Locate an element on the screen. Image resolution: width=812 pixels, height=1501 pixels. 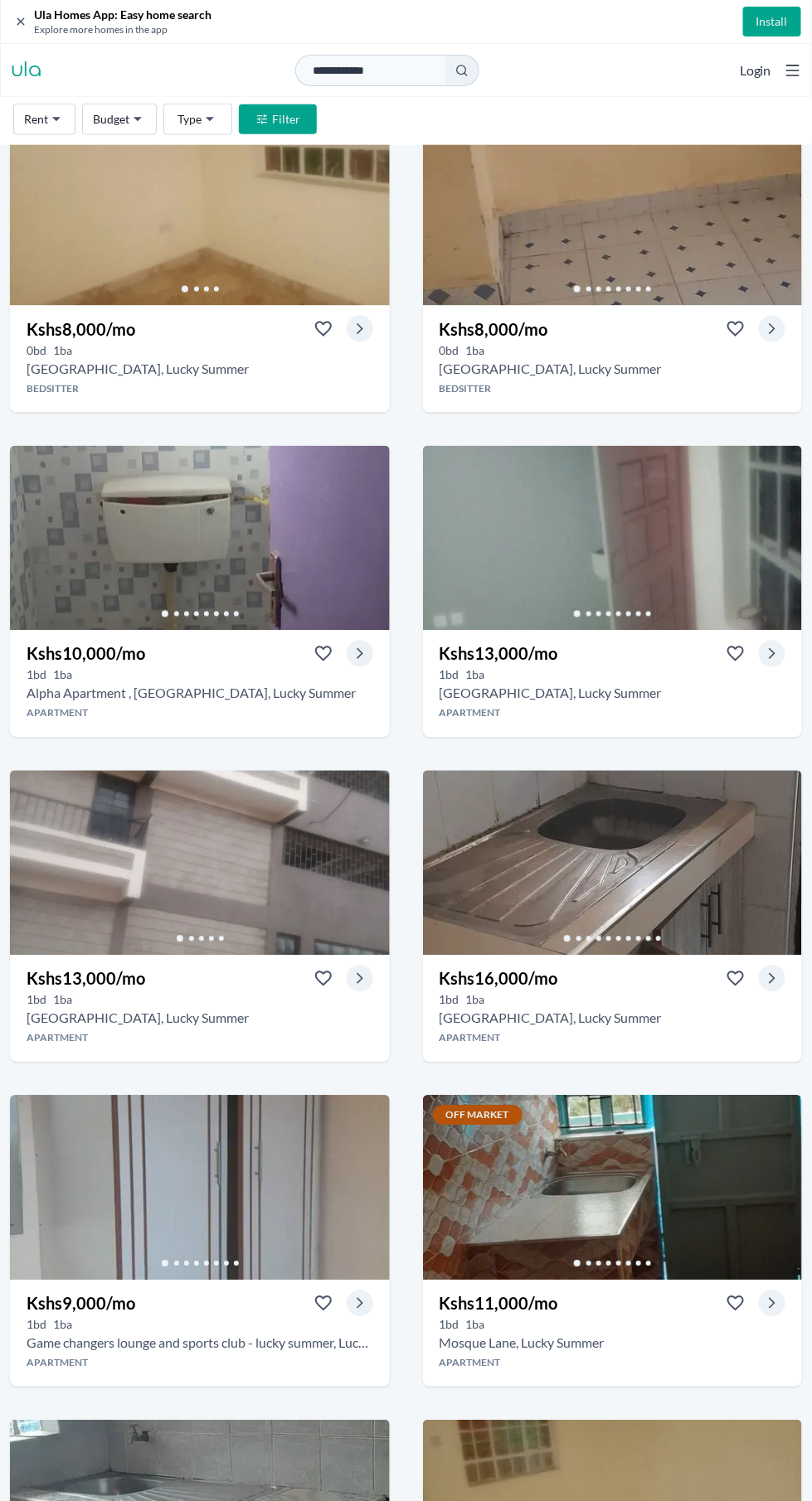
img: 1 bedroom Apartment for rent - Kshs 10,000/mo - in Lucky Summer next to JJ Apartment, Nairobi, Ke... is located at coordinates (200, 538).